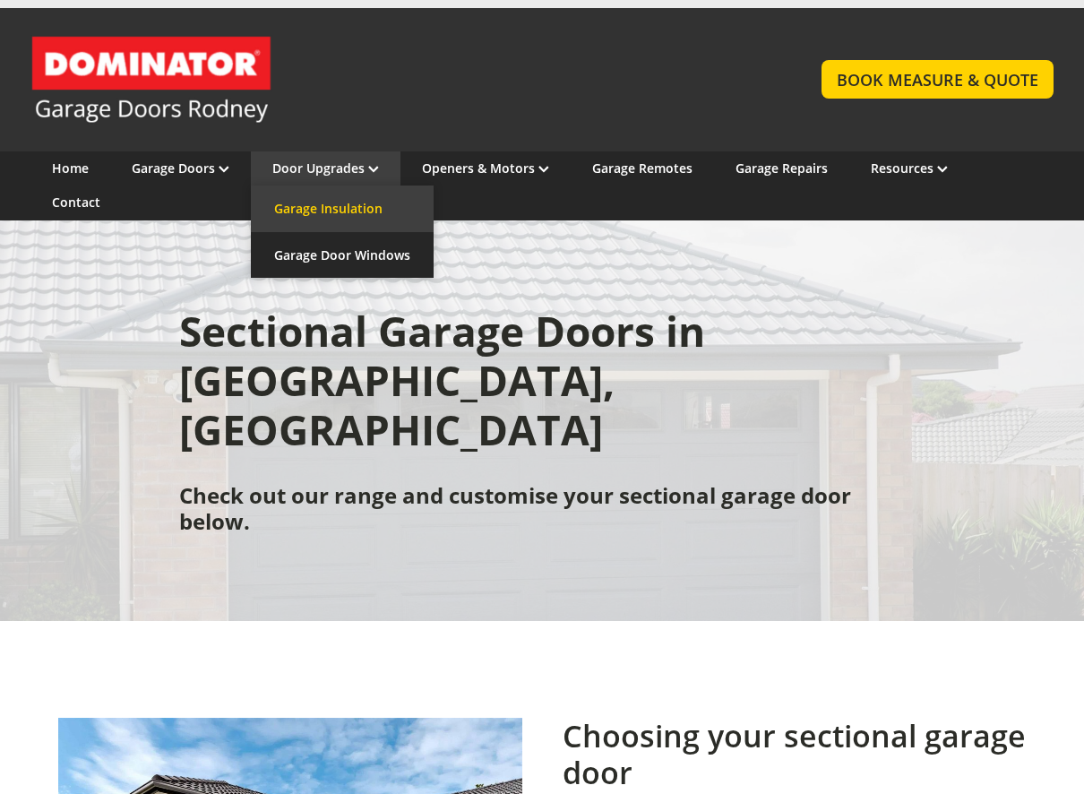 This screenshot has height=794, width=1084. What do you see at coordinates (180, 167) in the screenshot?
I see `a: Garage Doors` at bounding box center [180, 167].